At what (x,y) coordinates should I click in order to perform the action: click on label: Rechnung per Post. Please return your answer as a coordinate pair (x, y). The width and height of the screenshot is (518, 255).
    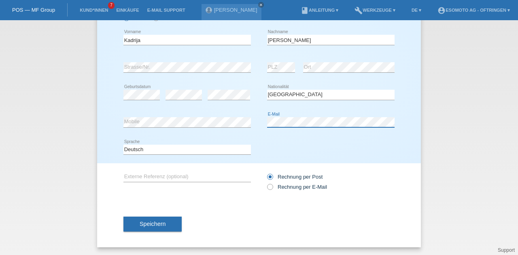
    Looking at the image, I should click on (295, 177).